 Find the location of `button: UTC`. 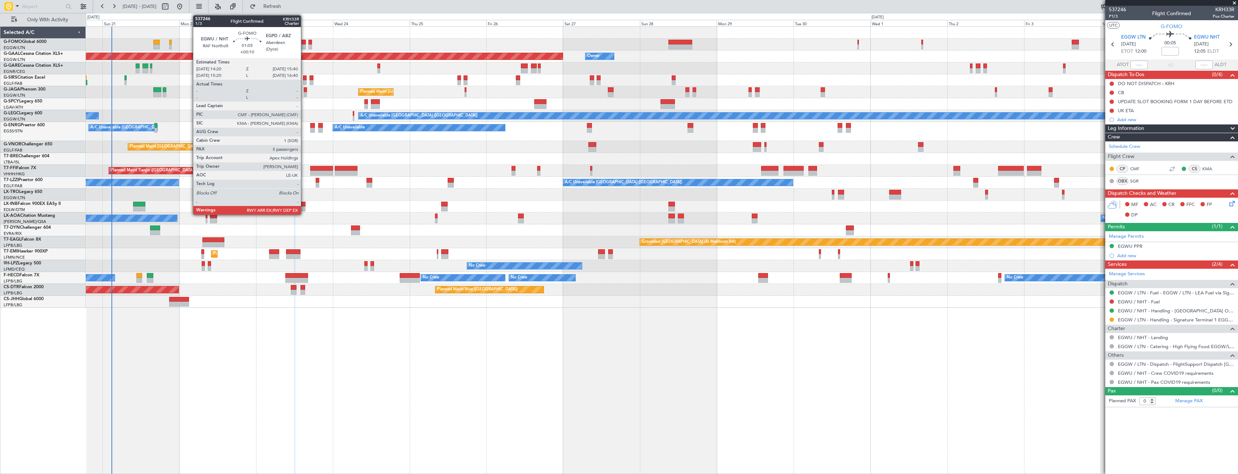

button: UTC is located at coordinates (1113, 25).